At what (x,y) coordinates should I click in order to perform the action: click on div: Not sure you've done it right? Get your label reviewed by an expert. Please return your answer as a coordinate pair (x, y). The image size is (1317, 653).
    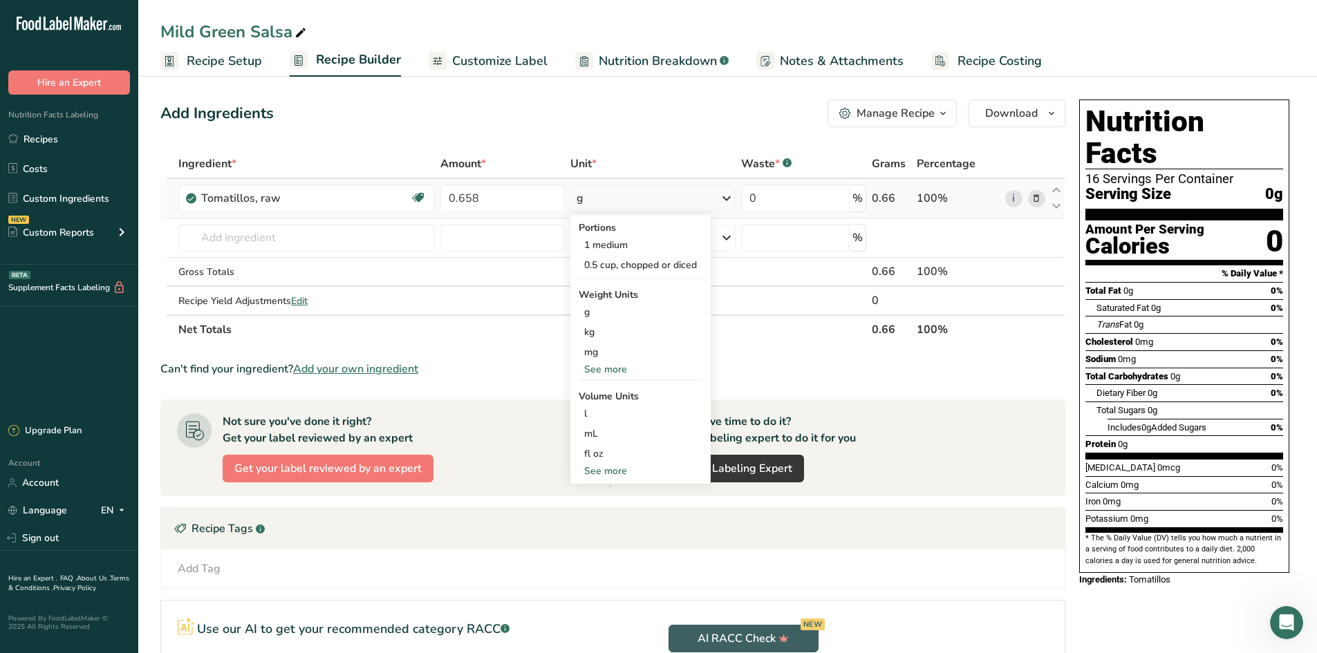
    Looking at the image, I should click on (317, 430).